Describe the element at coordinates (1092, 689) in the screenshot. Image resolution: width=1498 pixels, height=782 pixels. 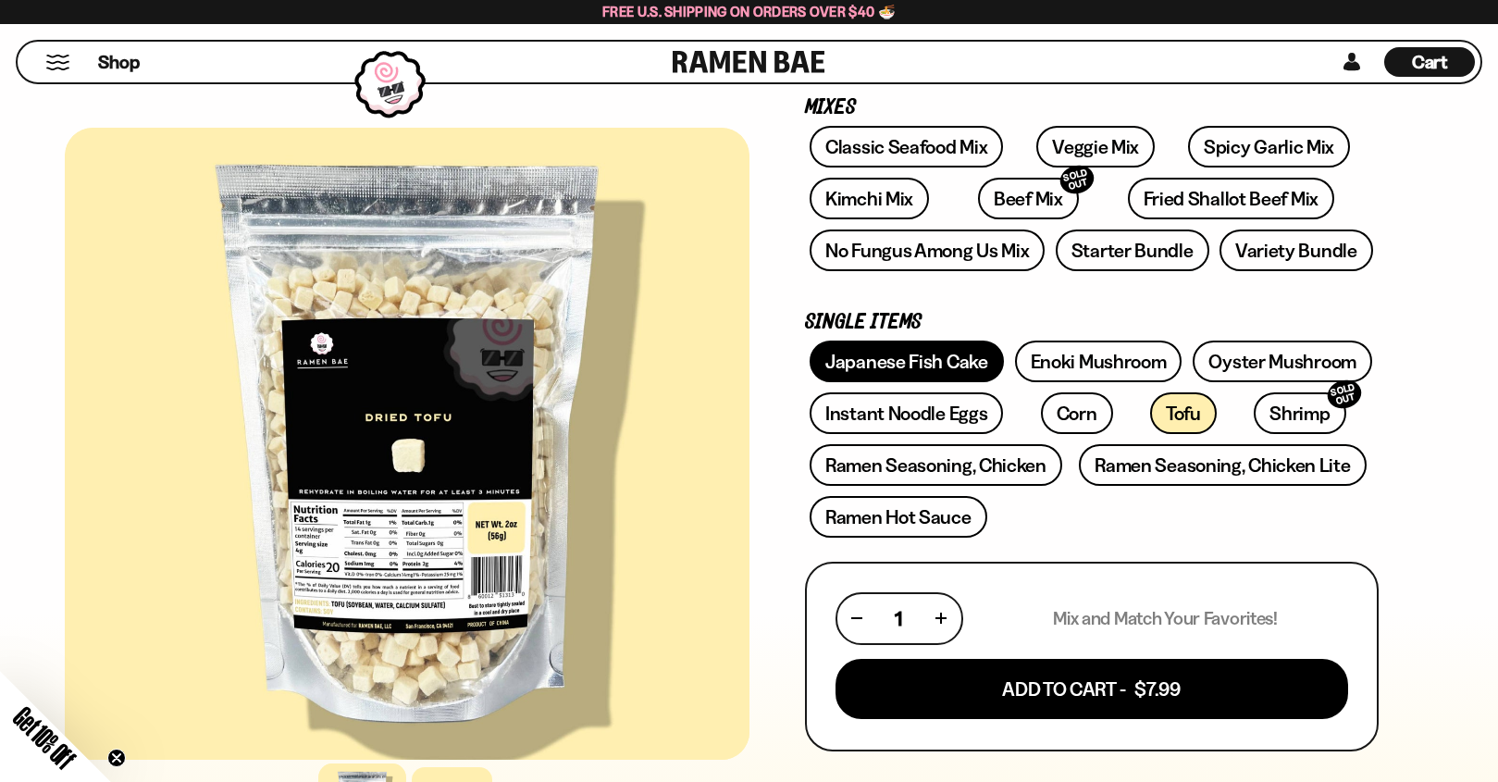
I see `button: Add To Cart - $7.99` at that location.